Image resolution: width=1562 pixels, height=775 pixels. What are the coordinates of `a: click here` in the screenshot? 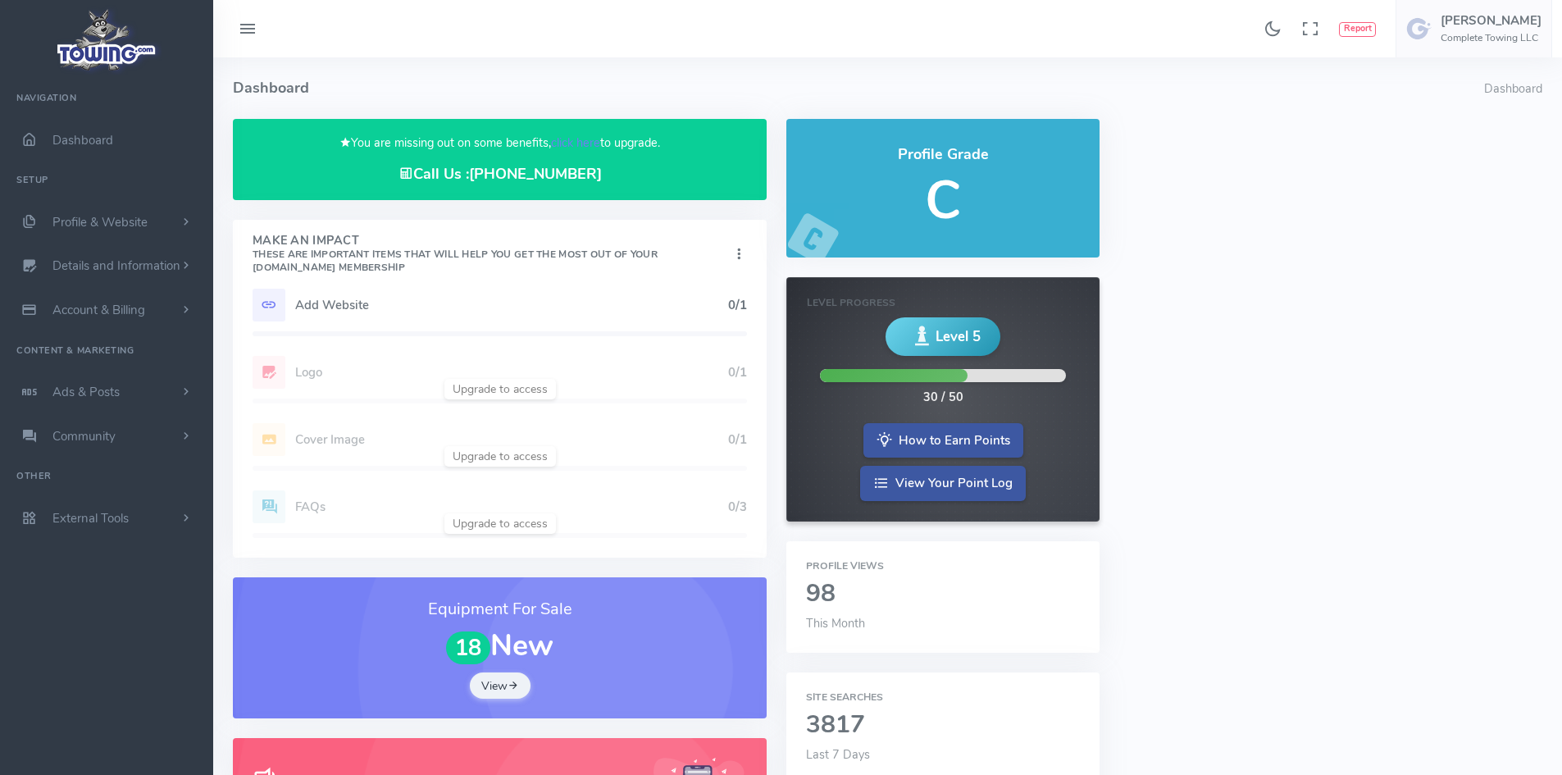 It's located at (576, 143).